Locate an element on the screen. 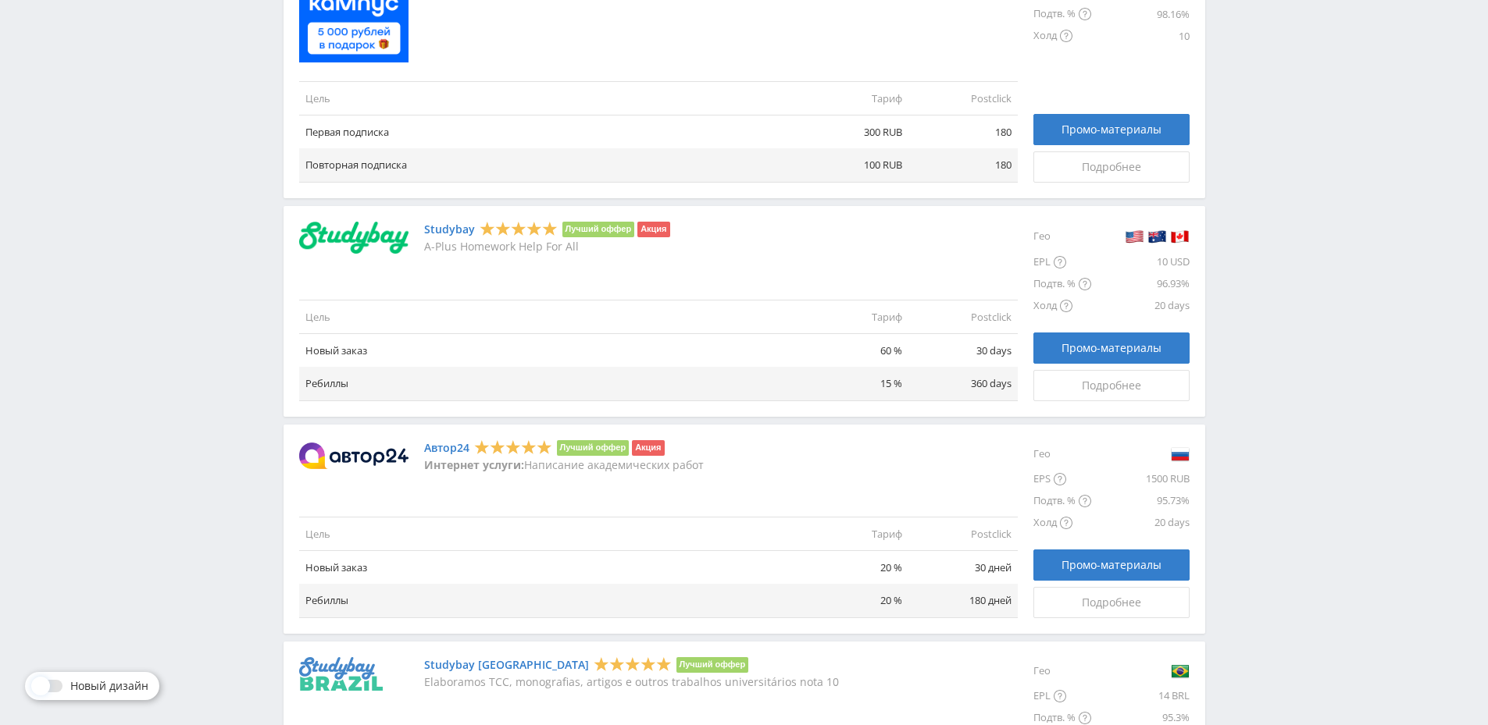 The width and height of the screenshot is (1488, 725). td: 100 RUB is located at coordinates (854, 165).